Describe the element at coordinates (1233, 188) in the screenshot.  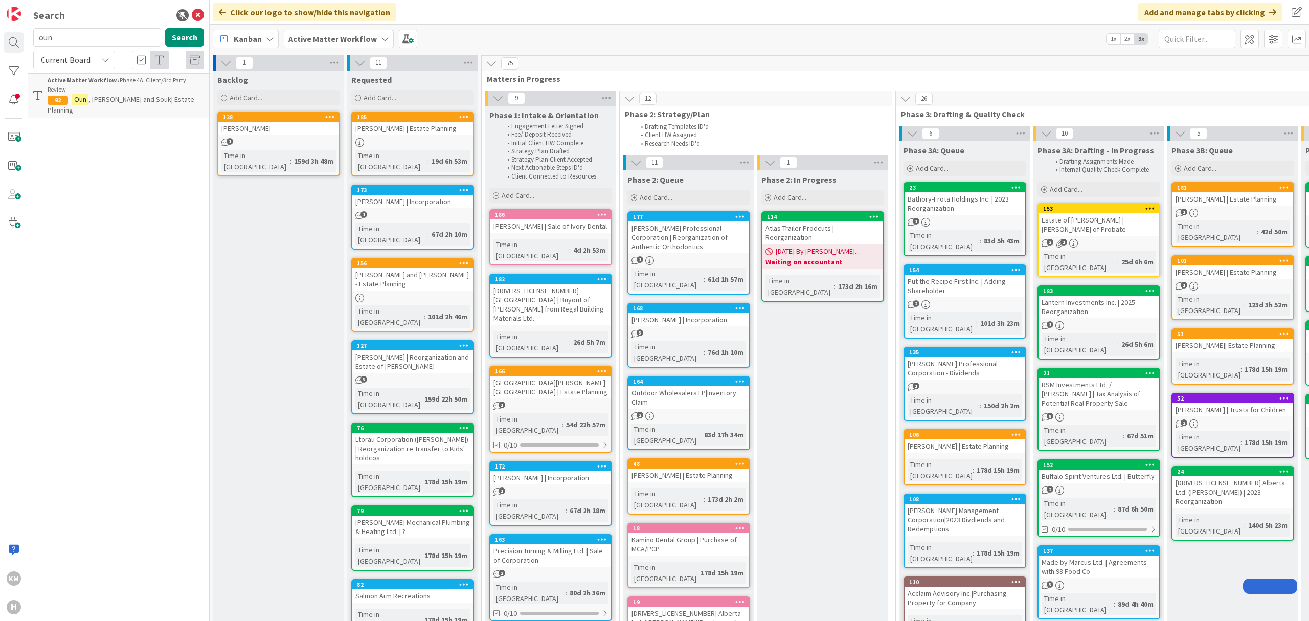
I see `div: 181` at that location.